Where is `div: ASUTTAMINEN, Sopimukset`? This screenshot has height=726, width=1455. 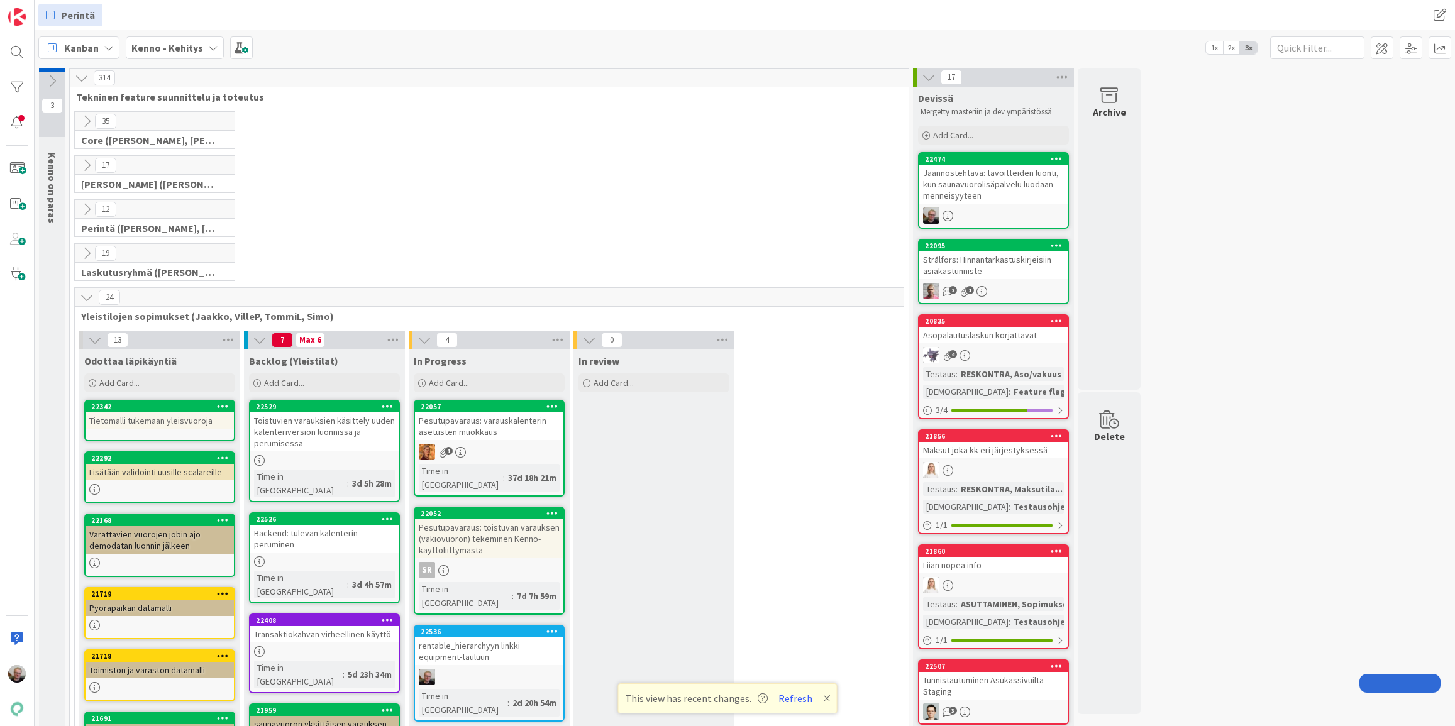
div: ASUTTAMINEN, Sopimukset is located at coordinates (1016, 604).